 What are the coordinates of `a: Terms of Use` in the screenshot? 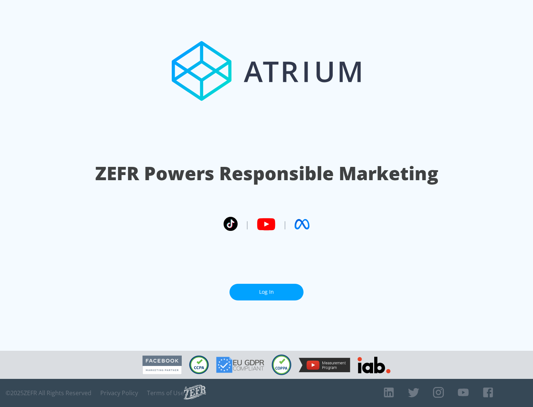 It's located at (165, 393).